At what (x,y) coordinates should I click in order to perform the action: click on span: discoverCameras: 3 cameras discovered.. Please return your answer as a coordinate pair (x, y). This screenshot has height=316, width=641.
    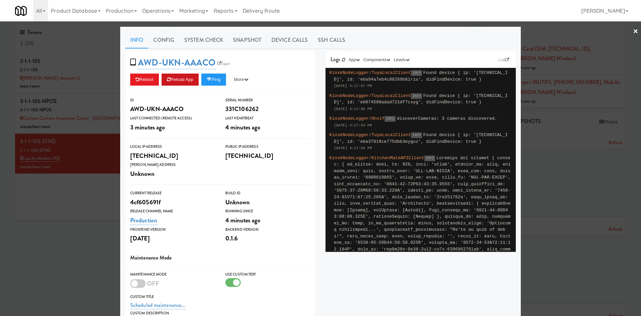
    Looking at the image, I should click on (447, 118).